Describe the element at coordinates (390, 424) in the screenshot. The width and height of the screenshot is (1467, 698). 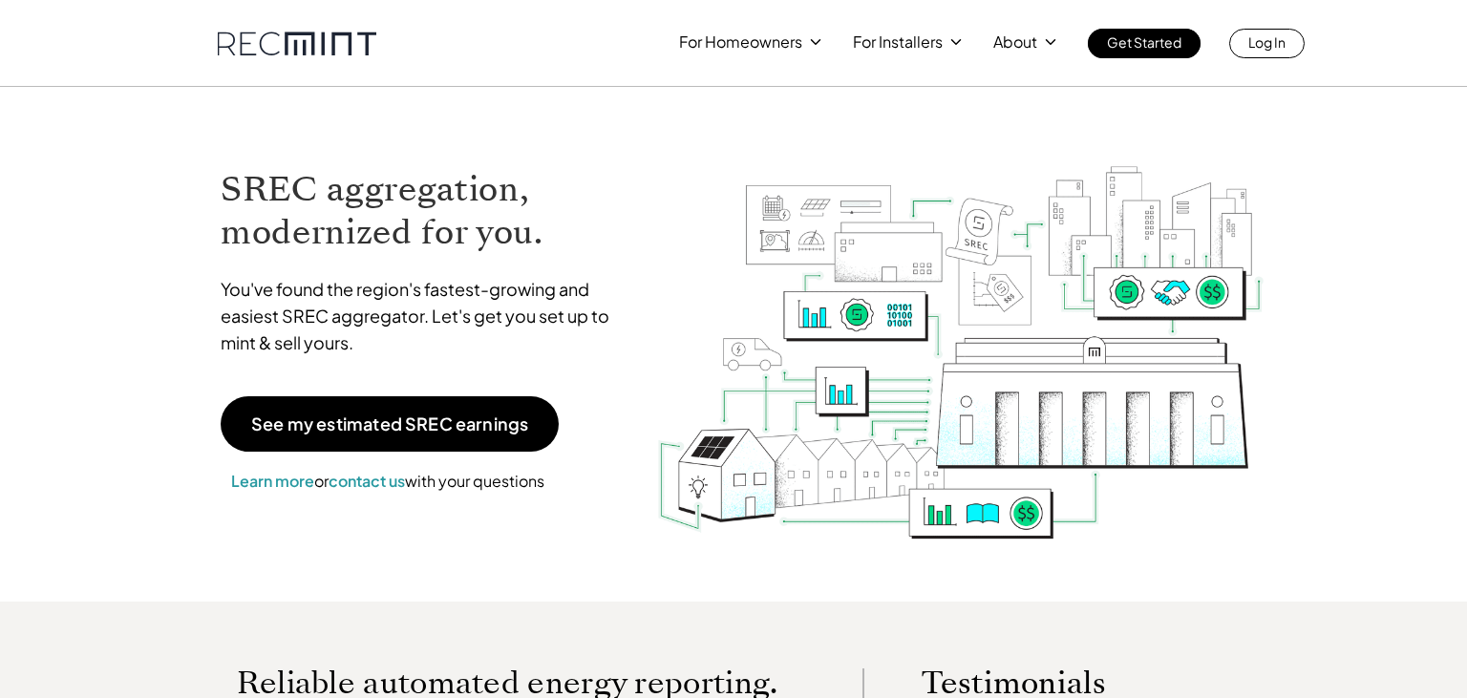
I see `p: See my estimated SREC earnings` at that location.